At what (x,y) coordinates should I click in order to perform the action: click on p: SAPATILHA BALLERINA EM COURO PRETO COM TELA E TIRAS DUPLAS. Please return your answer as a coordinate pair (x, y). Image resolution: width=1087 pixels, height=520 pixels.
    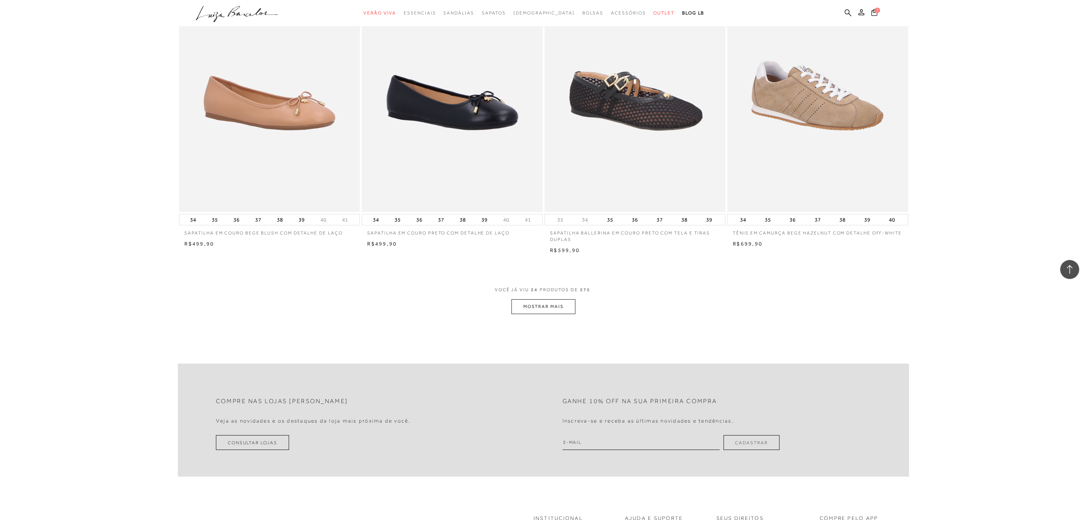
    Looking at the image, I should click on (635, 234).